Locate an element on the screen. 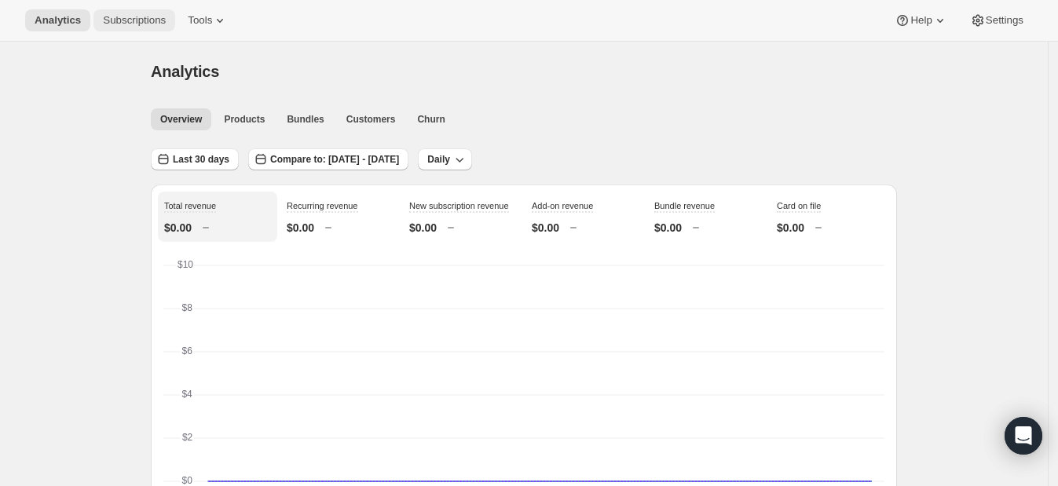  span: Help is located at coordinates (920, 20).